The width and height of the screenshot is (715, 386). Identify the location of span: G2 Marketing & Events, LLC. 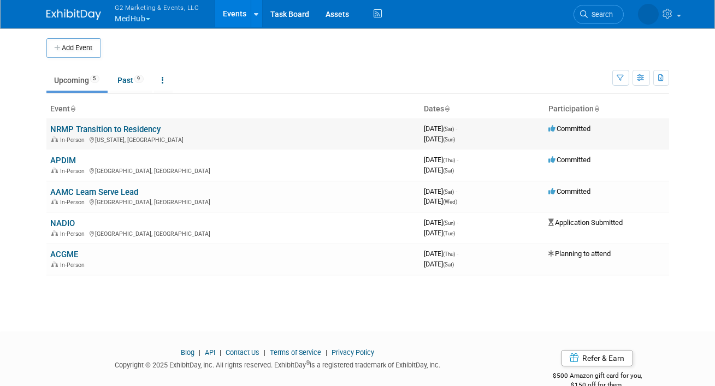
(157, 7).